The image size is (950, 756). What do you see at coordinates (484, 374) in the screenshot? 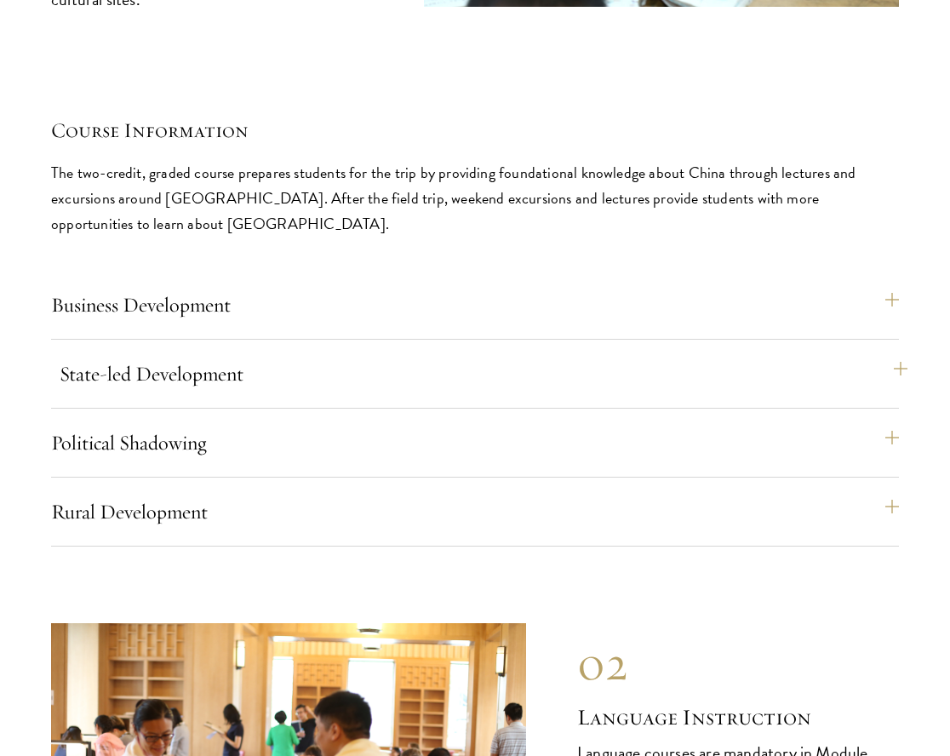
I see `button: State-led Development` at bounding box center [484, 374].